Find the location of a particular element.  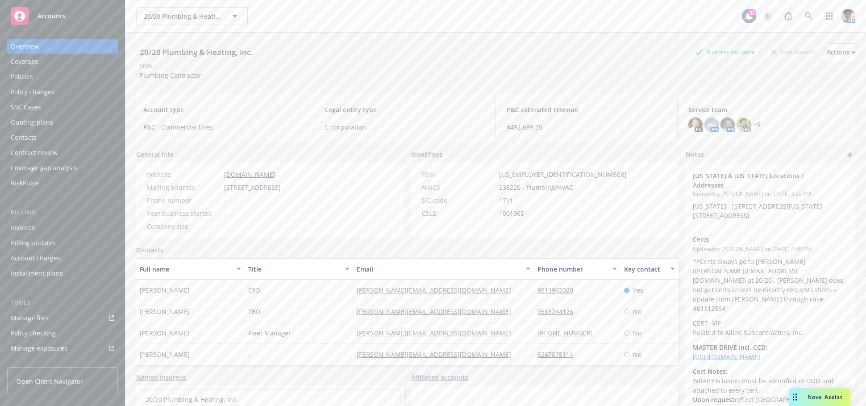

a: Contract review is located at coordinates (62, 153).